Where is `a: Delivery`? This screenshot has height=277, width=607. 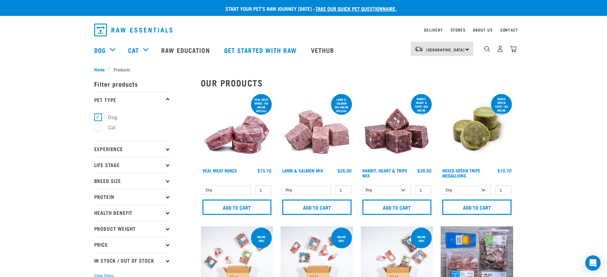 a: Delivery is located at coordinates (433, 30).